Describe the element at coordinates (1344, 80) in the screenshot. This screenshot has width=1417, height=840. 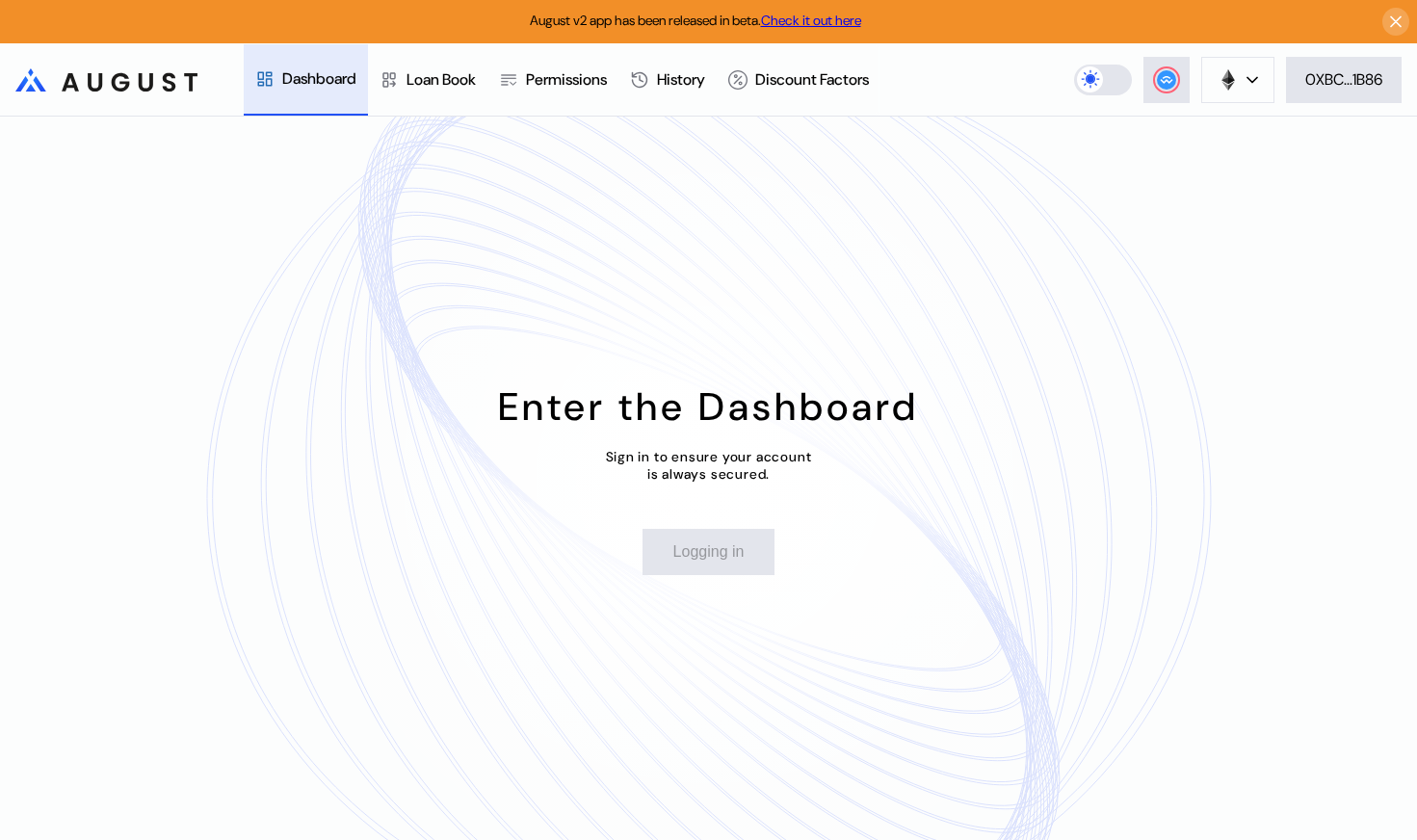
I see `button: 0XBC...1B86` at that location.